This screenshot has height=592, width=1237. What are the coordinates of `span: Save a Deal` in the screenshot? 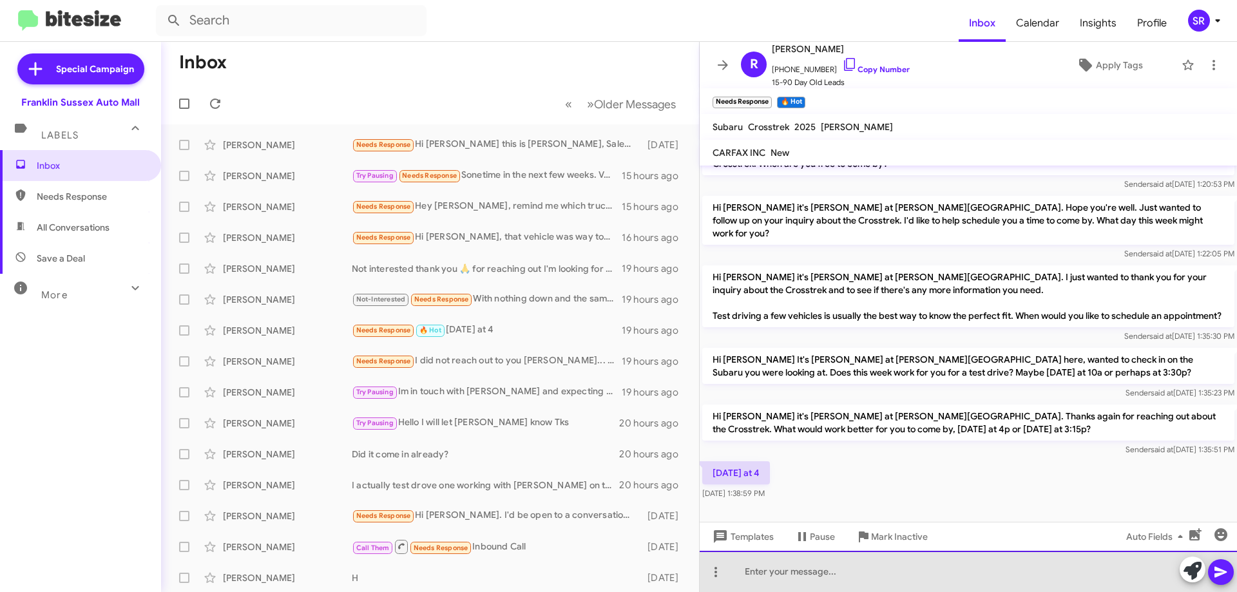 It's located at (61, 258).